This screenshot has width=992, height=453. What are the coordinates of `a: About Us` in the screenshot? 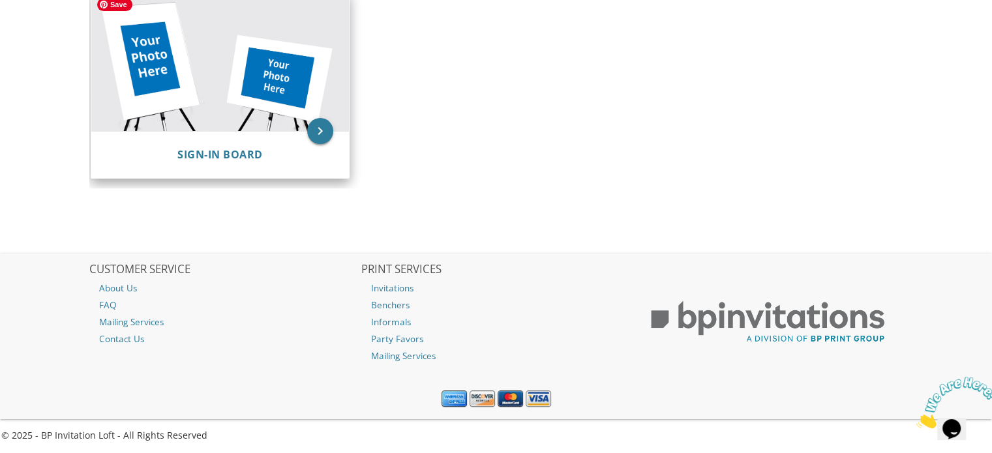 It's located at (224, 288).